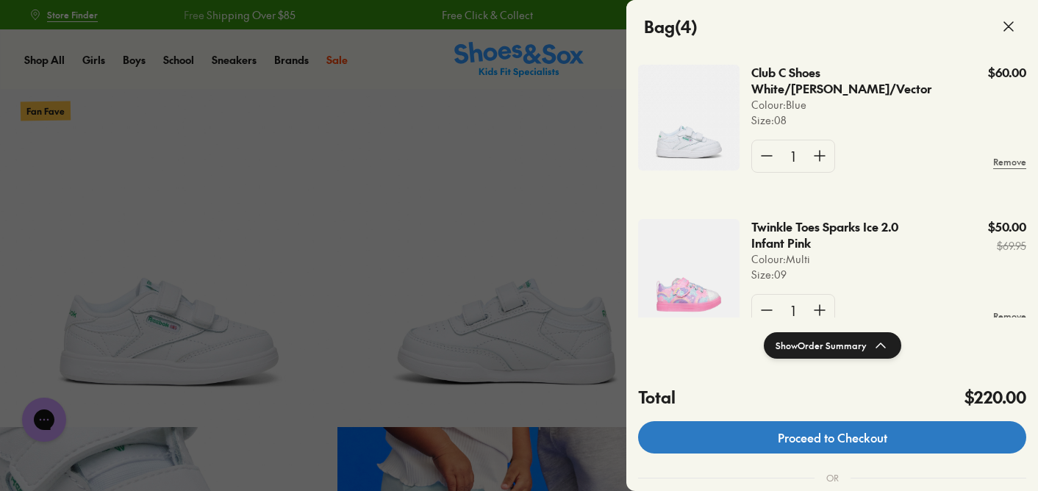  Describe the element at coordinates (870, 120) in the screenshot. I see `p: Size : 08` at that location.